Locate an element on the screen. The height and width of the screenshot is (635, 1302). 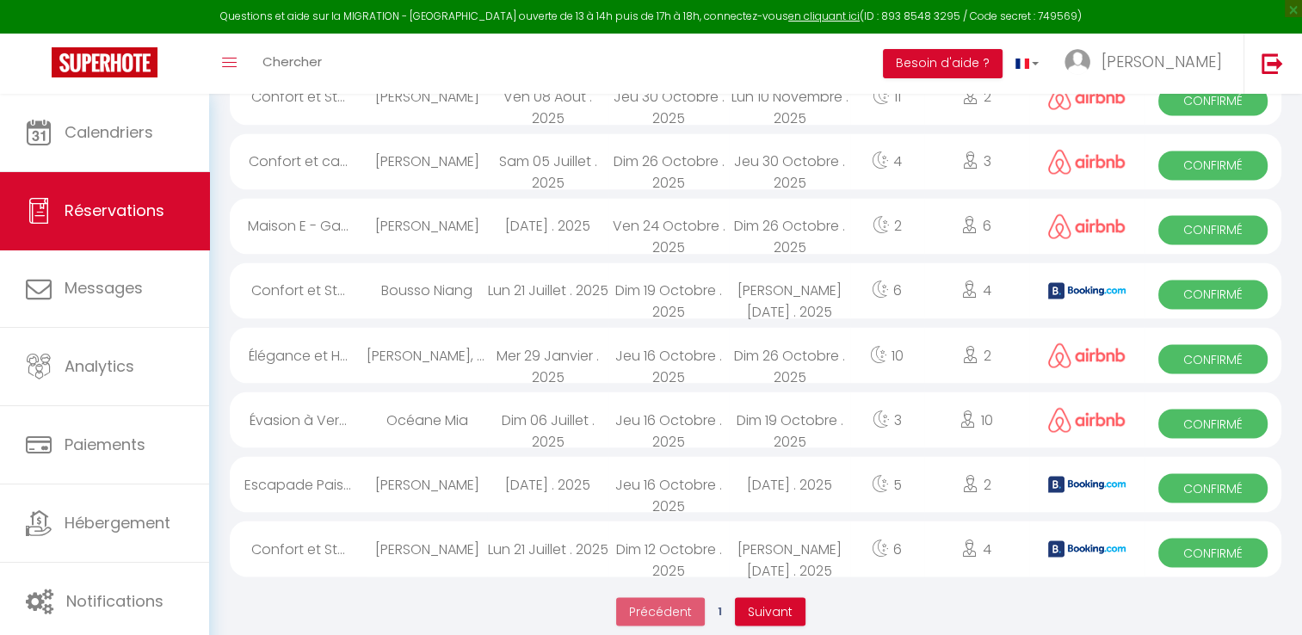
span: Calendriers is located at coordinates (108, 132).